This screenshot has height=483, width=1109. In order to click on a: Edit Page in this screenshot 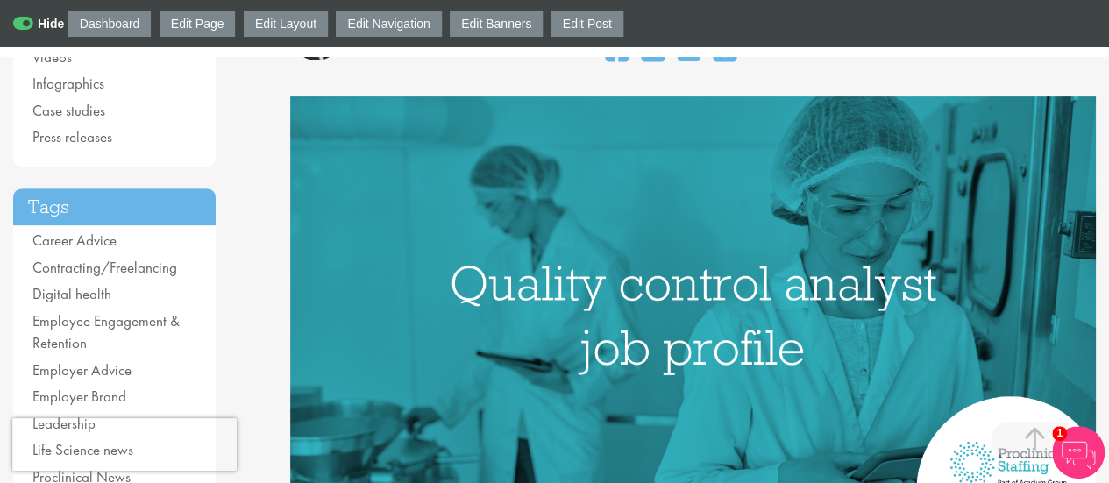, I will do `click(197, 24)`.